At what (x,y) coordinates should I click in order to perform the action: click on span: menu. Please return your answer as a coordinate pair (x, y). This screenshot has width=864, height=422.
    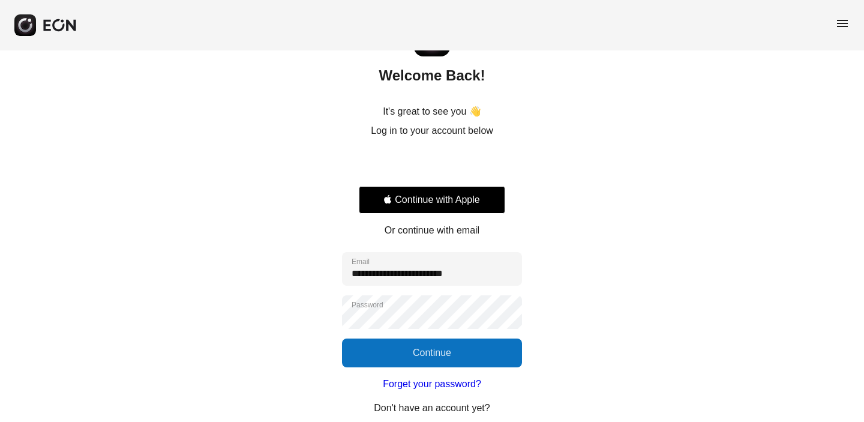
    Looking at the image, I should click on (842, 23).